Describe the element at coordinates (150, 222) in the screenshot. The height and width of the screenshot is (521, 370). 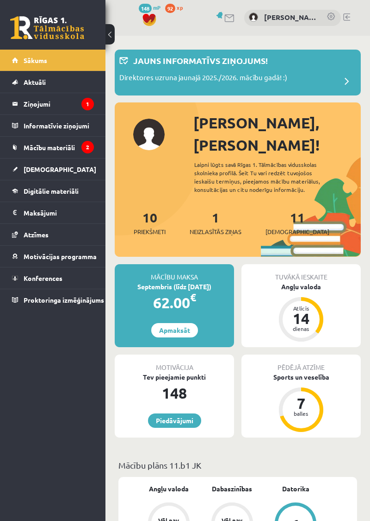
I see `a: 10Priekšmeti` at that location.